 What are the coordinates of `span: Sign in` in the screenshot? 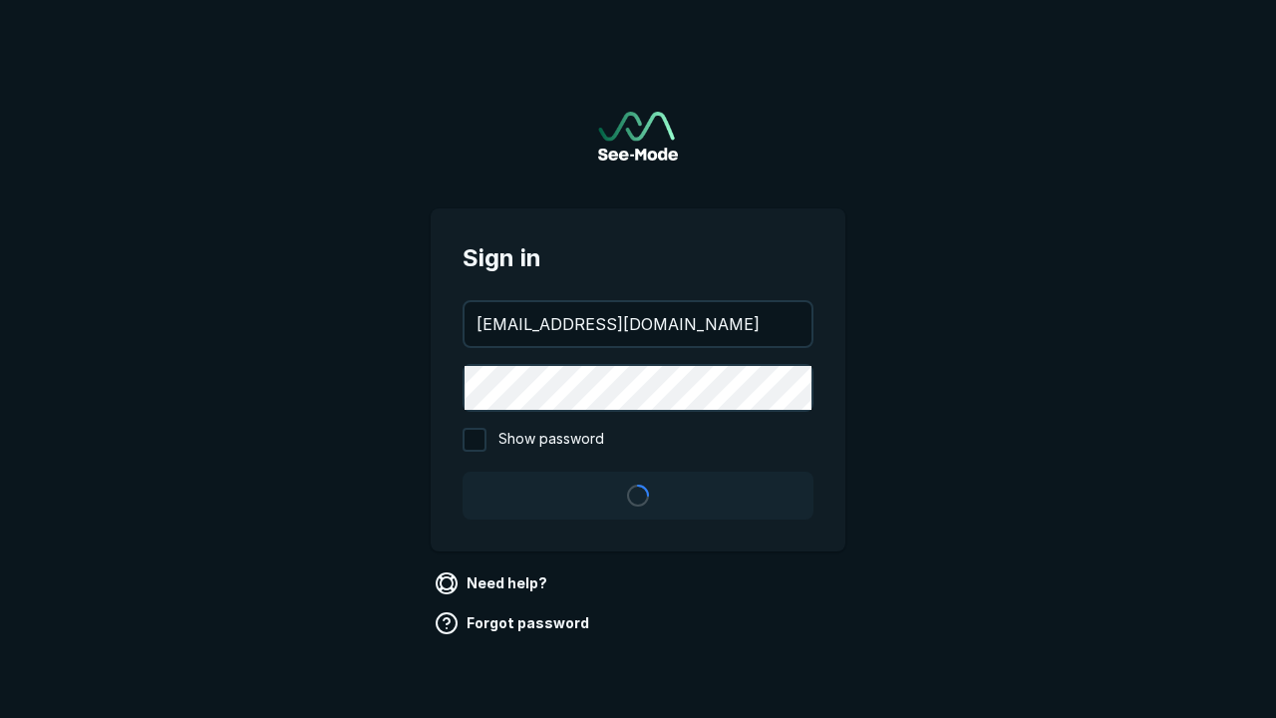 It's located at (638, 258).